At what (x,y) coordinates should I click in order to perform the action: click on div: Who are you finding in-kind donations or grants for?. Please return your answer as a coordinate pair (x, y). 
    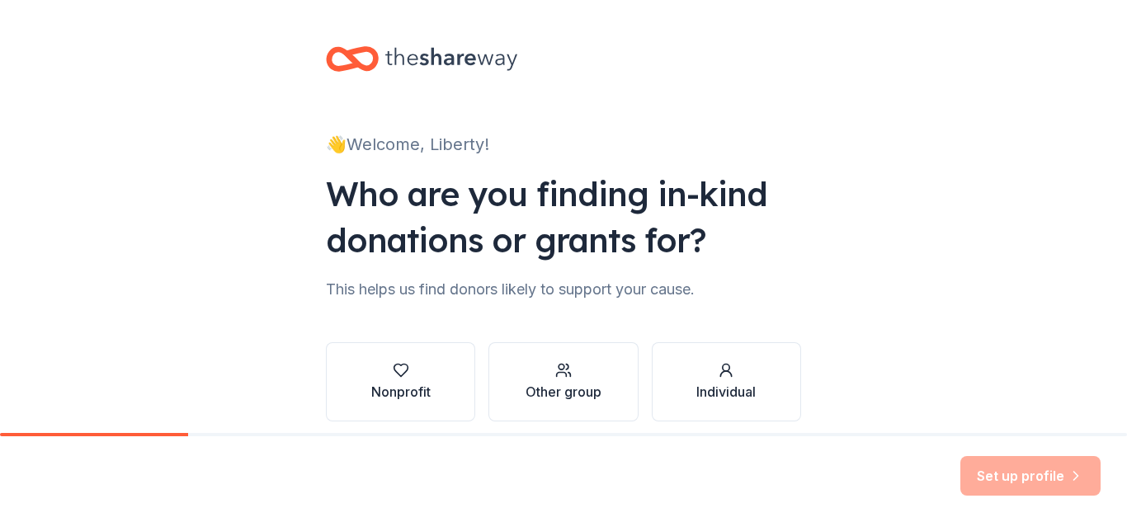
    Looking at the image, I should click on (563, 217).